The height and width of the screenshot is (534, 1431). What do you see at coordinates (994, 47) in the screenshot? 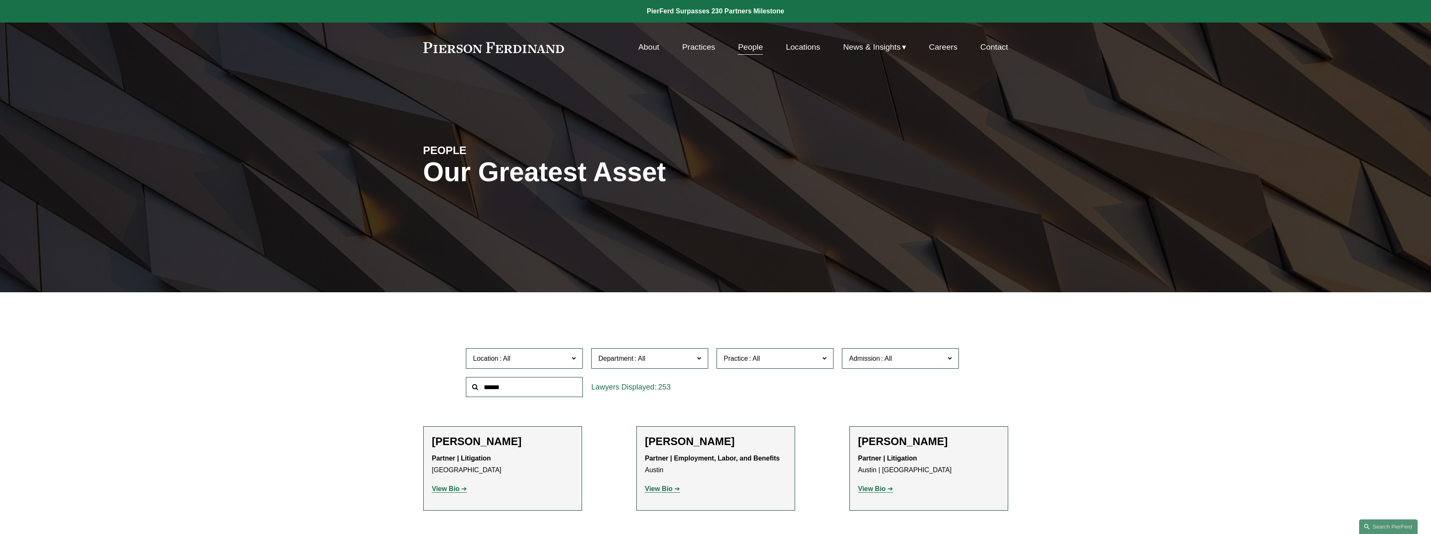
I see `a: Contact` at bounding box center [994, 47].